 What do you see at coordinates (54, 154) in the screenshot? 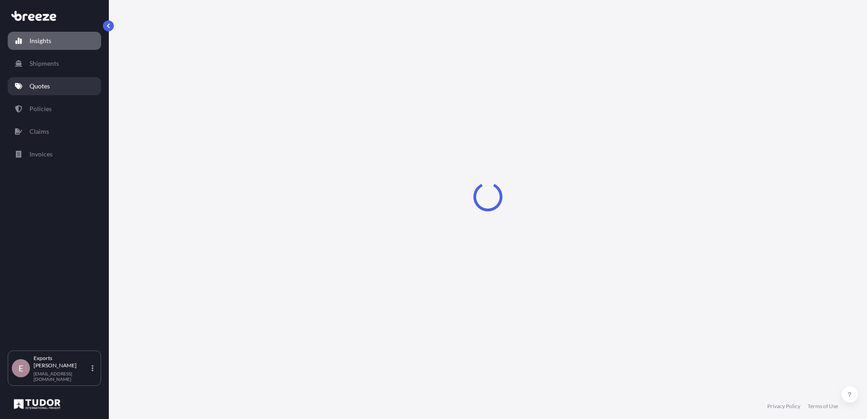
I see `a: Invoices` at bounding box center [54, 154].